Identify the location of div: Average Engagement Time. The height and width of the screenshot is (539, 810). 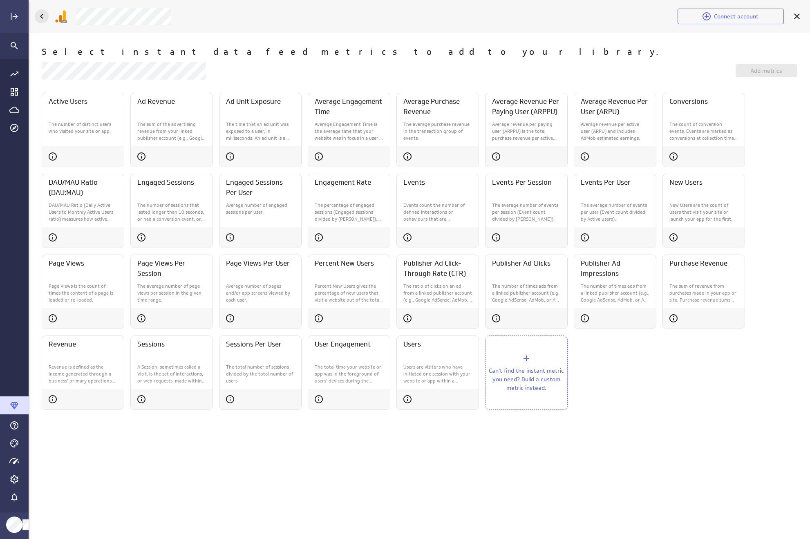
(349, 130).